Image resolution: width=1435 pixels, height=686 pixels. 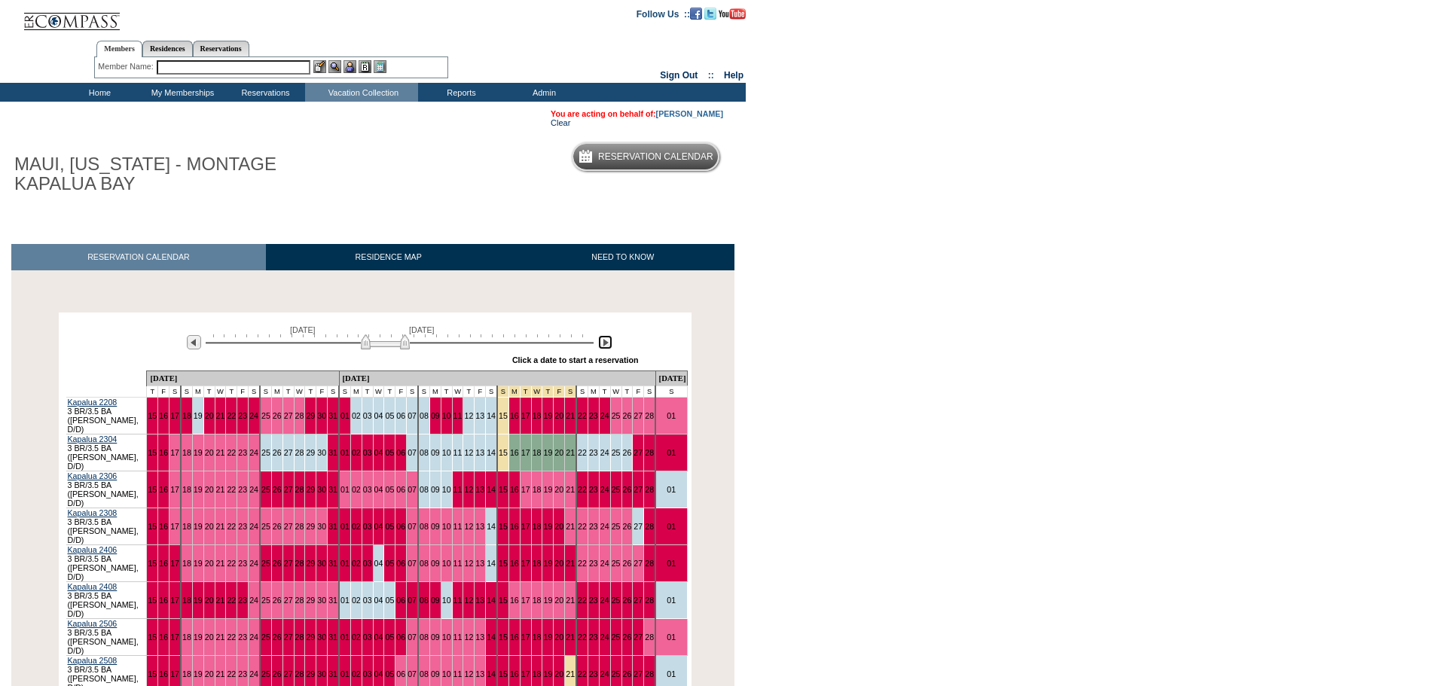 I want to click on a: 04, so click(x=379, y=563).